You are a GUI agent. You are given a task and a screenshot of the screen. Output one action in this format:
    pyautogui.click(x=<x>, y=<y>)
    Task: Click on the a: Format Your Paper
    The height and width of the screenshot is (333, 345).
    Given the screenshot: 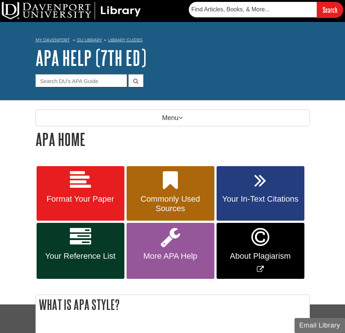 What is the action you would take?
    pyautogui.click(x=80, y=194)
    